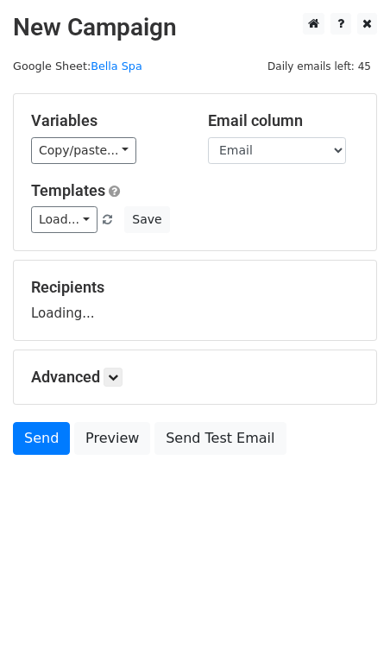 The height and width of the screenshot is (668, 390). Describe the element at coordinates (112, 439) in the screenshot. I see `a: Preview` at that location.